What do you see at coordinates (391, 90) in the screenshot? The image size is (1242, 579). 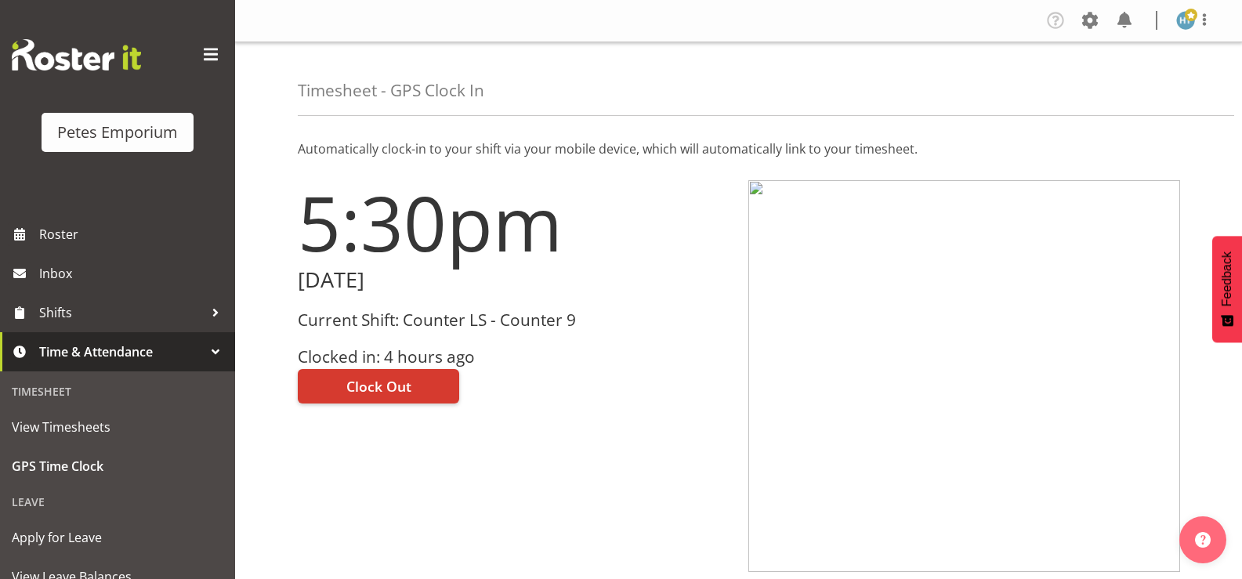 I see `h4: Timesheet - GPS Clock In` at bounding box center [391, 90].